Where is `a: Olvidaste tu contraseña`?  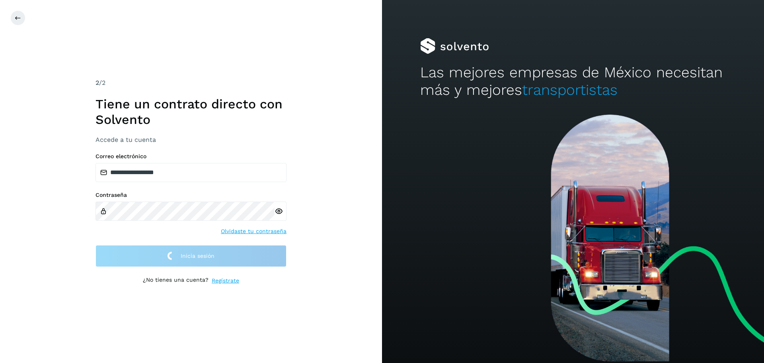
a: Olvidaste tu contraseña is located at coordinates (254, 231).